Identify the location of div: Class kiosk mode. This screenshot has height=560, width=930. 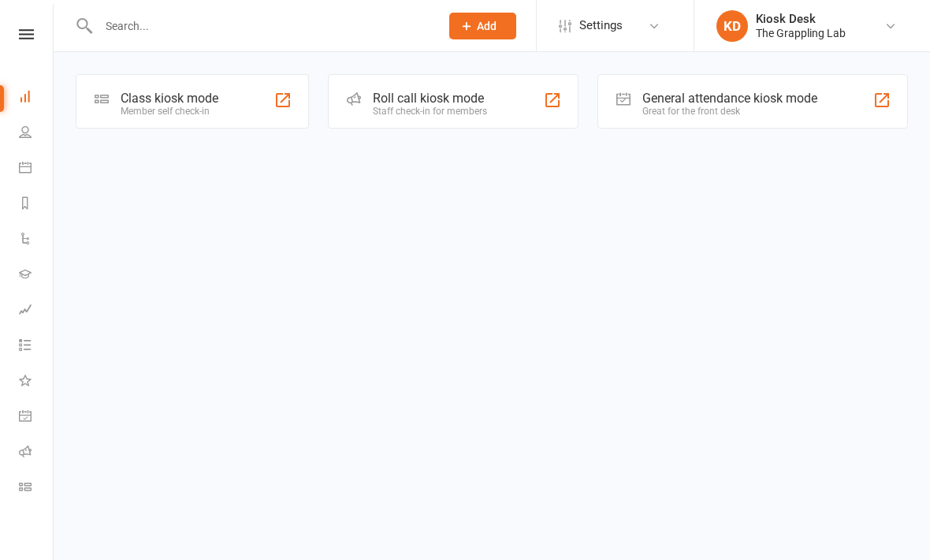
(169, 98).